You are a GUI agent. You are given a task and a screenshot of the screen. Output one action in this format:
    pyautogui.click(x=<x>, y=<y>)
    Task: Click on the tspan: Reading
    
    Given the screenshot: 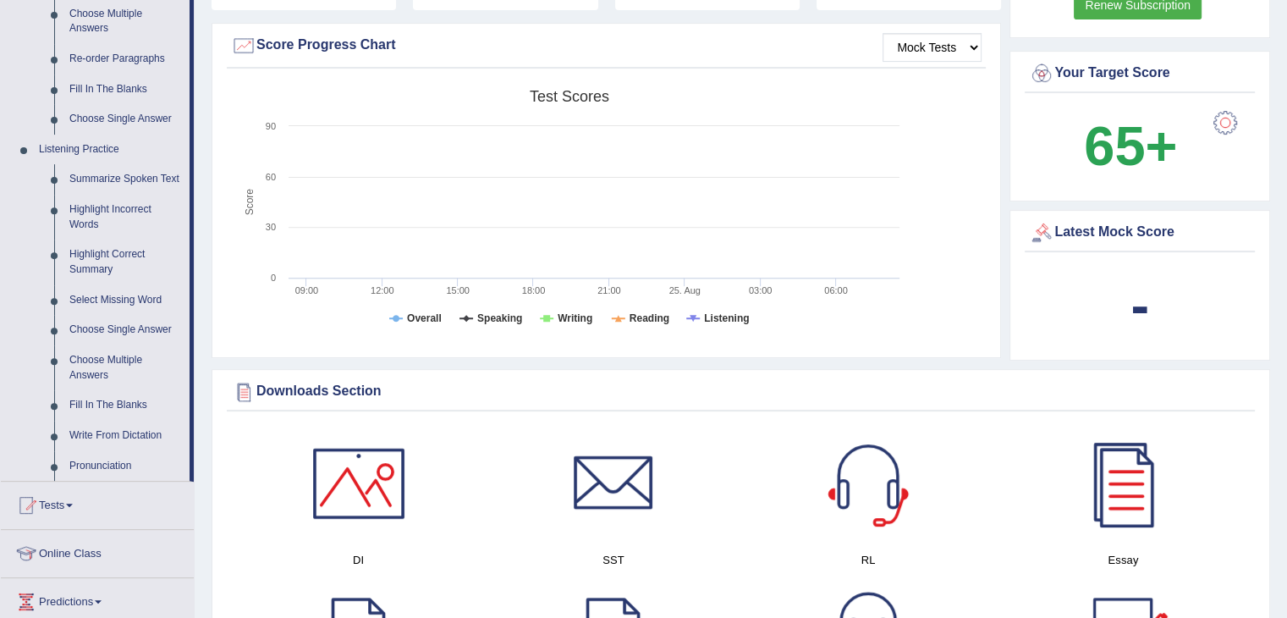 What is the action you would take?
    pyautogui.click(x=649, y=318)
    